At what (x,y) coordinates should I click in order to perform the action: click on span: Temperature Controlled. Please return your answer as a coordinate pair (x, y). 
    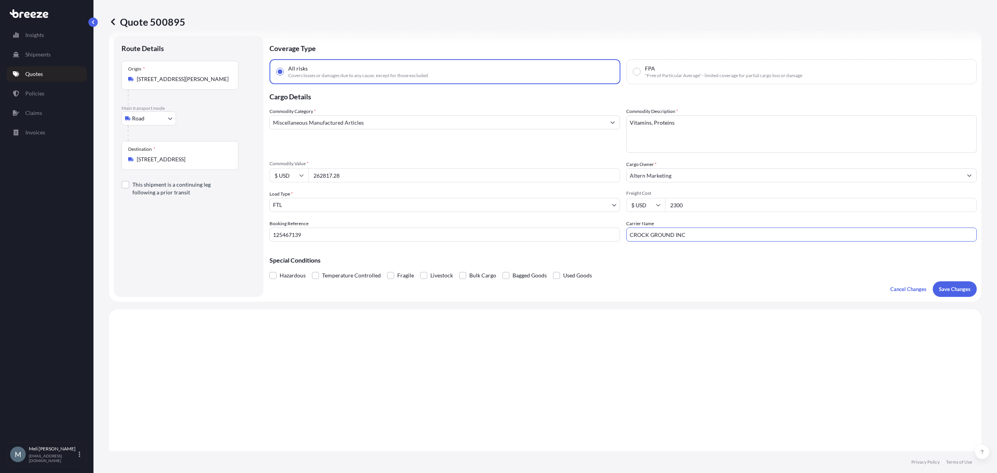
    Looking at the image, I should click on (351, 275).